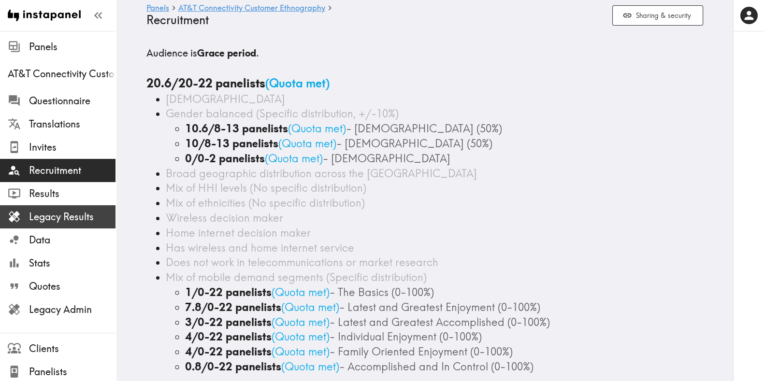  What do you see at coordinates (238, 233) in the screenshot?
I see `span: Home internet decision maker` at bounding box center [238, 233].